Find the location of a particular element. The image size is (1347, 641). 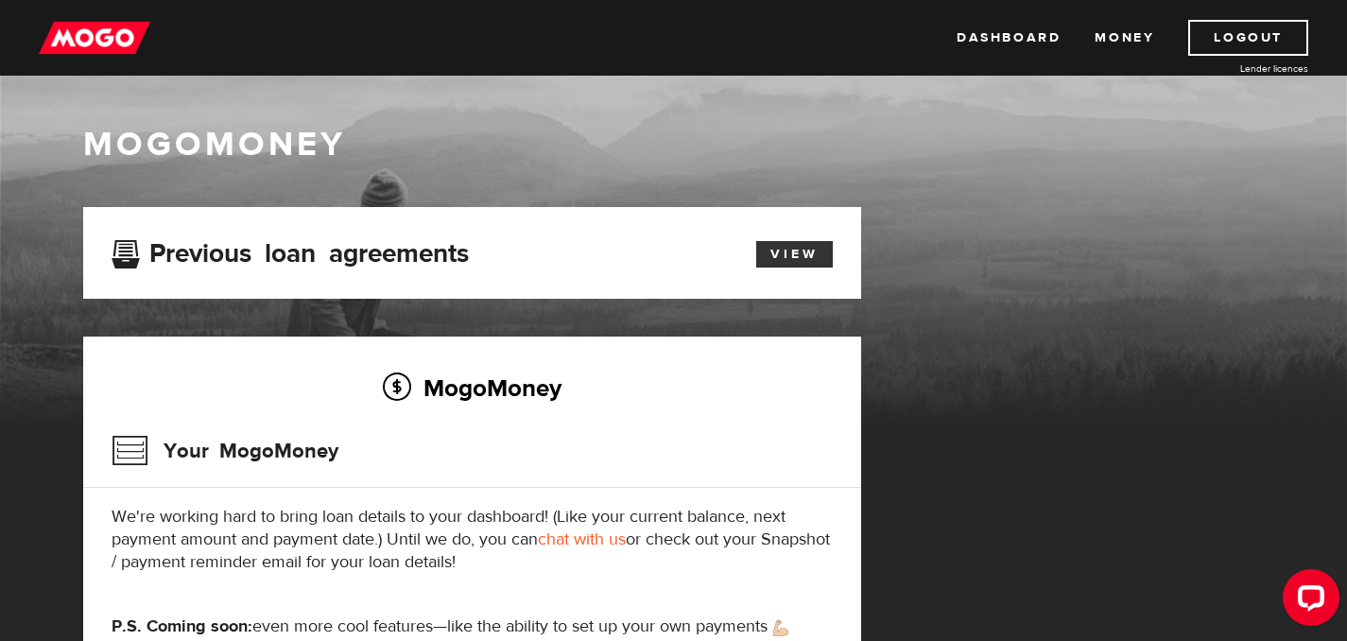

h2: MogoMoney is located at coordinates (472, 387).